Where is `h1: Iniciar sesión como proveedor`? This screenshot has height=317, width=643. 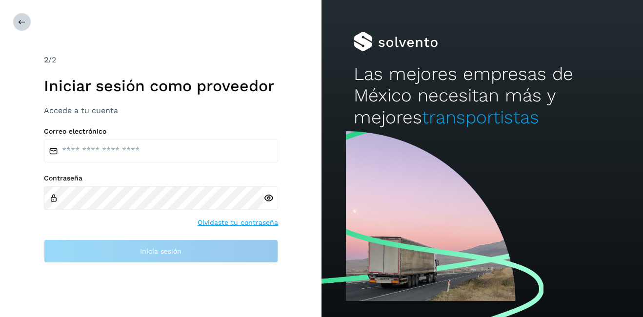
h1: Iniciar sesión como proveedor is located at coordinates (161, 86).